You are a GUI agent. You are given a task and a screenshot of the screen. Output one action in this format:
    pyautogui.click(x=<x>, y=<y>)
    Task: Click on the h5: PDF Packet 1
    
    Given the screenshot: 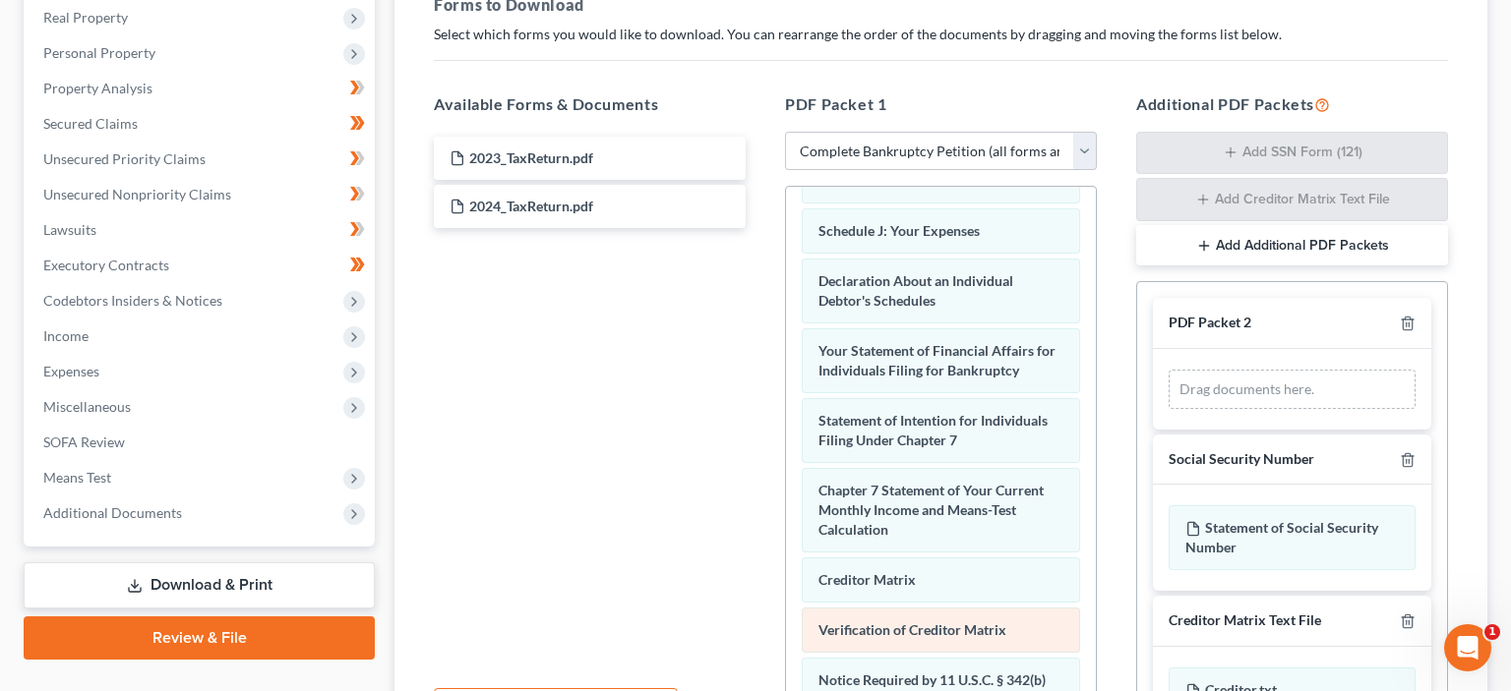 What is the action you would take?
    pyautogui.click(x=940, y=104)
    